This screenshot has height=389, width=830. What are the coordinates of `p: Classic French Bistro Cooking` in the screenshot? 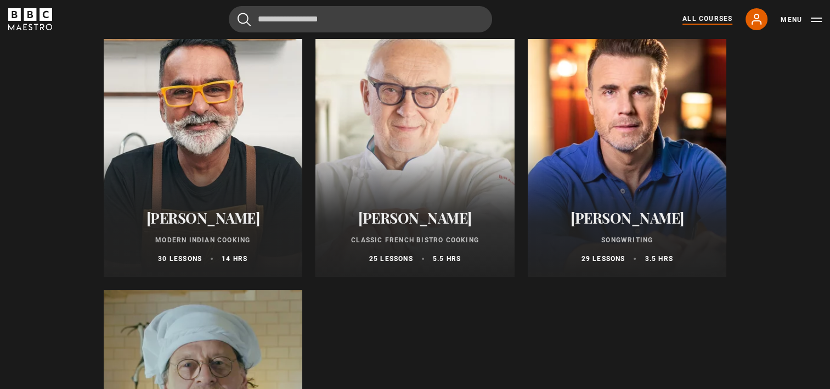 It's located at (415, 240).